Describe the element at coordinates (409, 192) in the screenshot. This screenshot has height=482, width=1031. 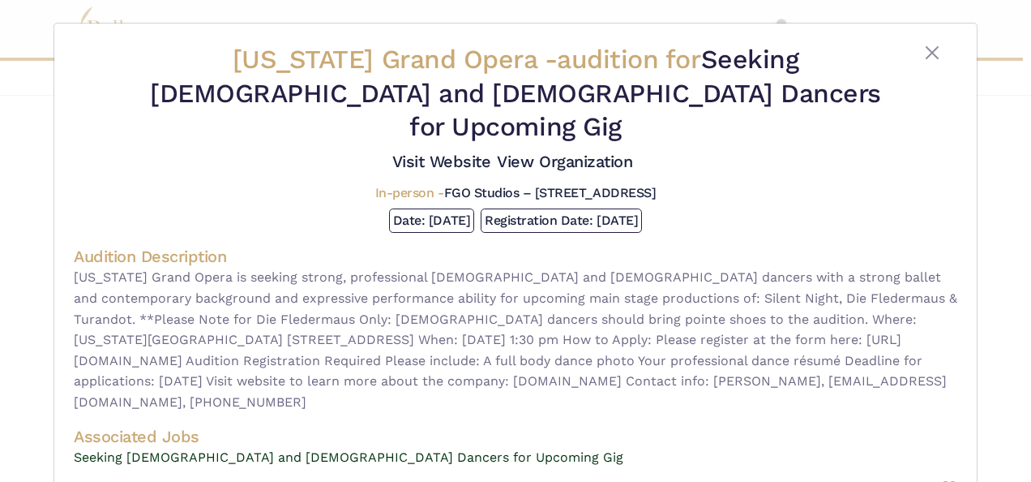
I see `span: In-person -` at that location.